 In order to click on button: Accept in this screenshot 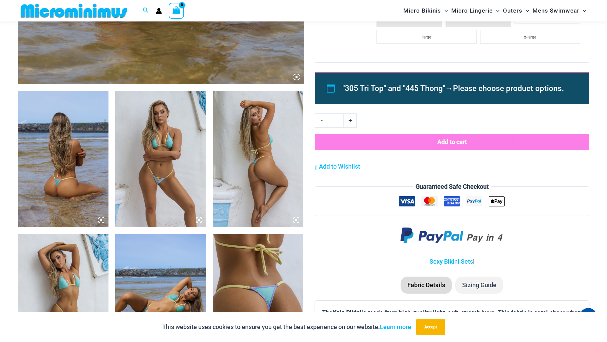, I will do `click(431, 327)`.